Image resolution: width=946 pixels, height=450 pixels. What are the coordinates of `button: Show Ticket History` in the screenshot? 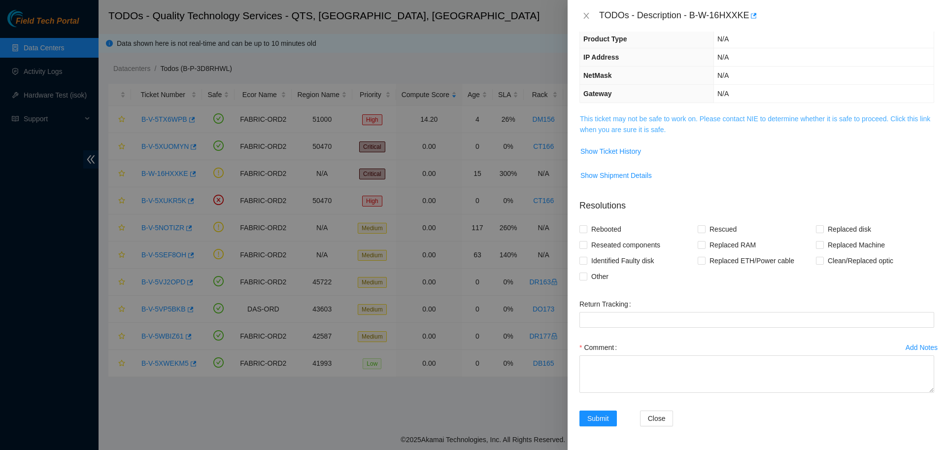 It's located at (610, 151).